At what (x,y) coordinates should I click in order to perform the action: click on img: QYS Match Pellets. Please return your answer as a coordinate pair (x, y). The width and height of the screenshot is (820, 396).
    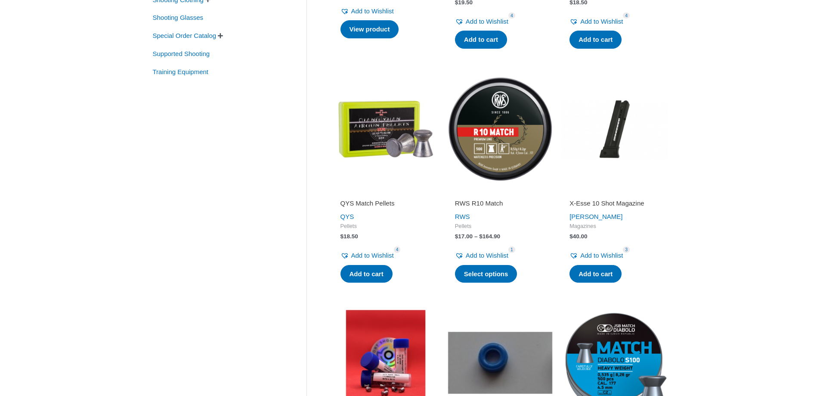
    Looking at the image, I should click on (386, 129).